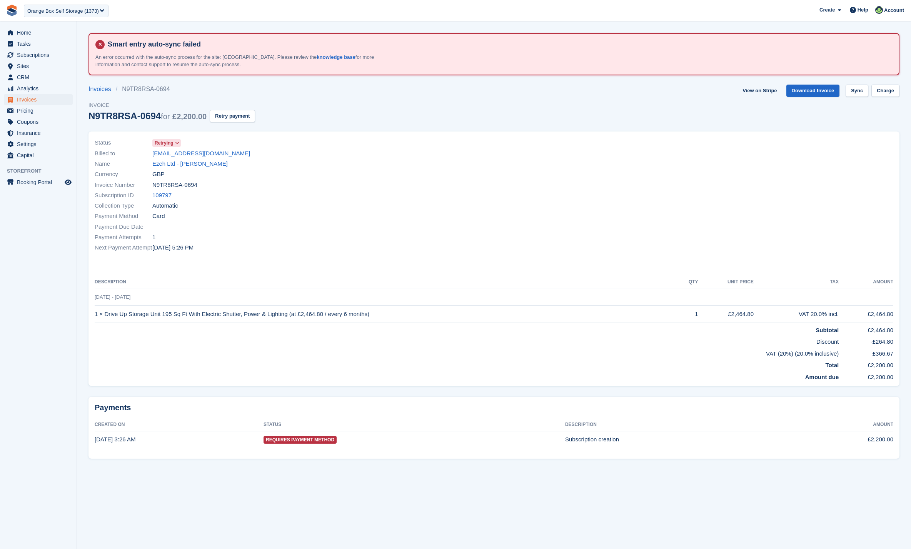 This screenshot has height=549, width=911. I want to click on span: Collection Type, so click(123, 206).